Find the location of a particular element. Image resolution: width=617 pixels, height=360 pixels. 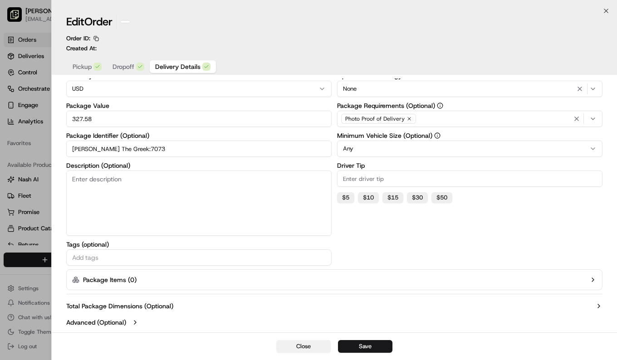

input: Enter driver tip is located at coordinates (470, 179).